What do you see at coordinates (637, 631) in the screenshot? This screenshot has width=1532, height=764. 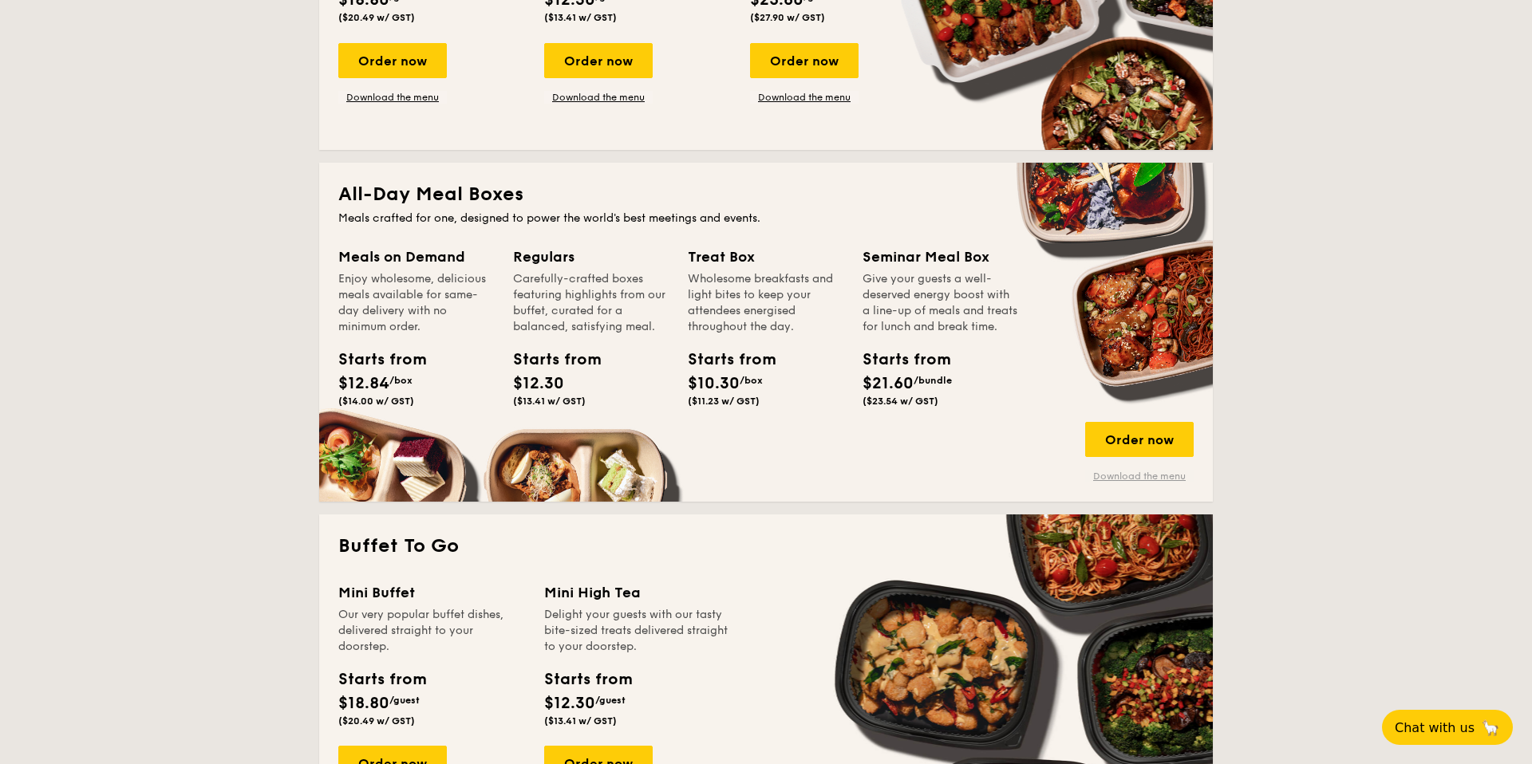 I see `div: Delight your guests with our tasty bite-sized treats delivered straight to your doorstep.` at bounding box center [637, 631].